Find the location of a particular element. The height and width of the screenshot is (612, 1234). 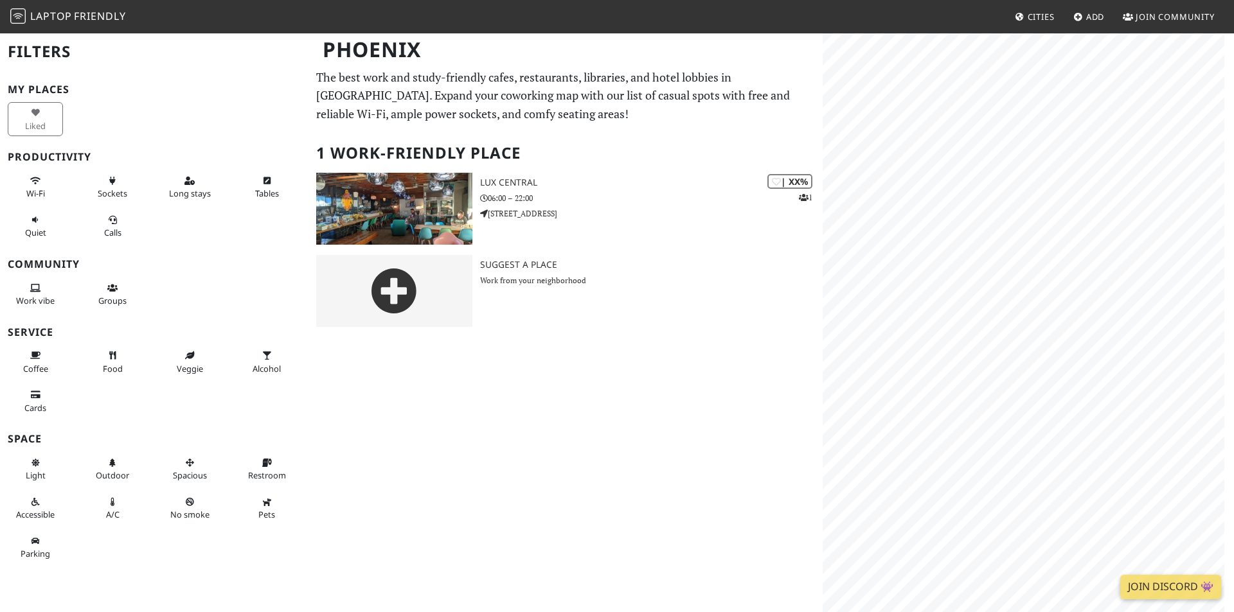

span: Natural light is located at coordinates (35, 476).